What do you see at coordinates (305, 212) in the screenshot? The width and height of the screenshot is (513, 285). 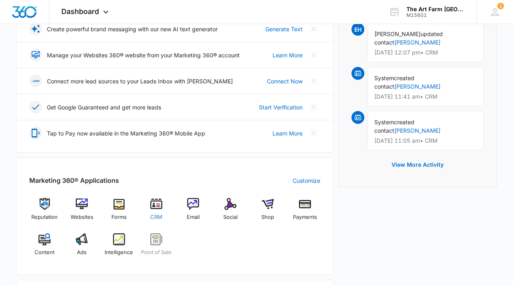 I see `a: Payments` at bounding box center [305, 212].